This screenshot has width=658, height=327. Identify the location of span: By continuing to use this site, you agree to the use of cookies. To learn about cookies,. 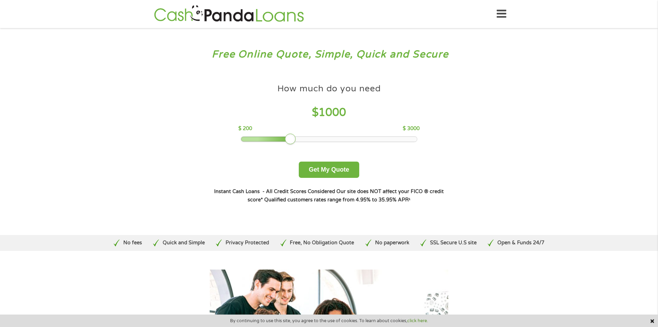
(329, 320).